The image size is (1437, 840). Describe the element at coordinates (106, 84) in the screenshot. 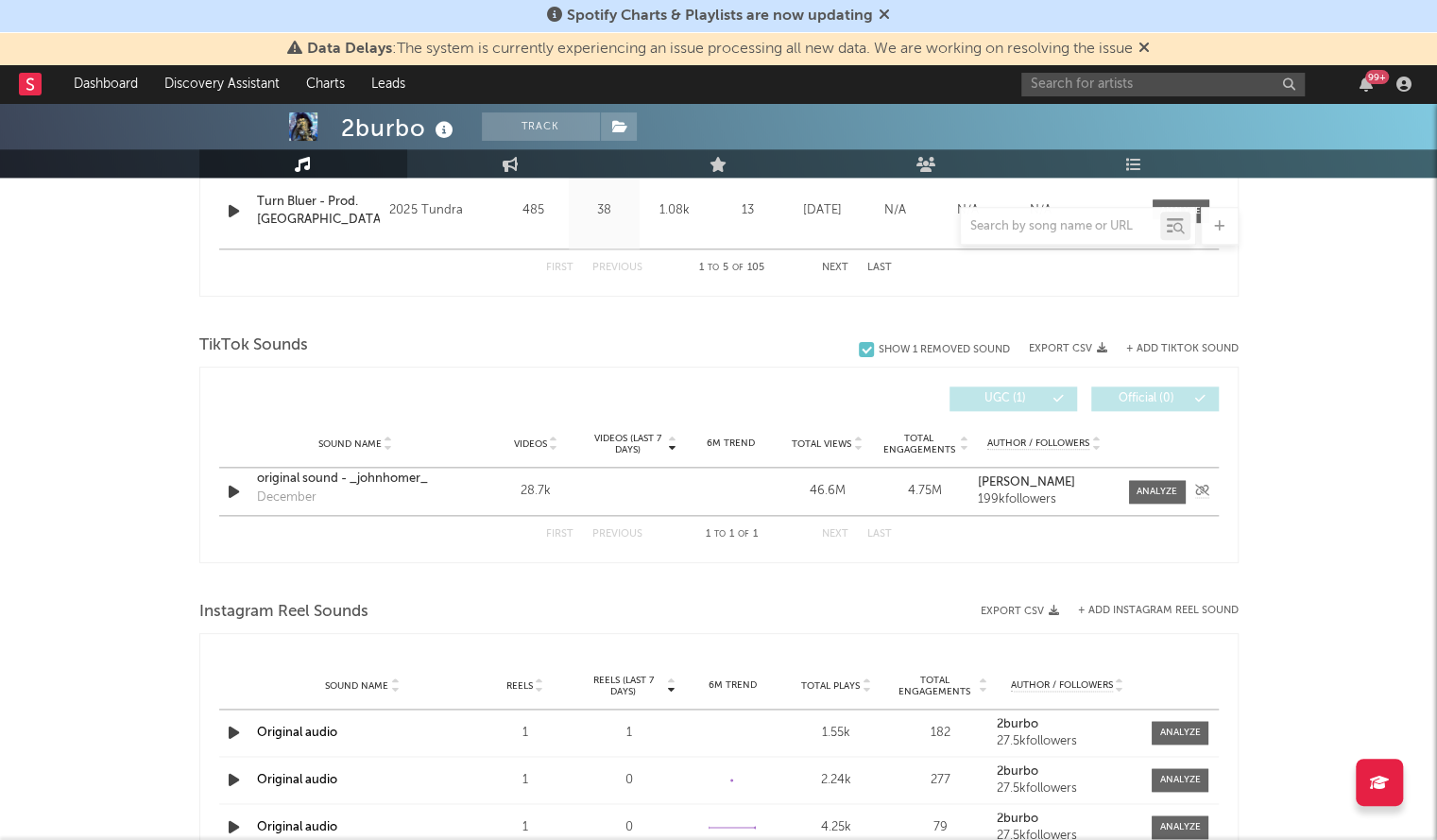

I see `a: Dashboard` at that location.